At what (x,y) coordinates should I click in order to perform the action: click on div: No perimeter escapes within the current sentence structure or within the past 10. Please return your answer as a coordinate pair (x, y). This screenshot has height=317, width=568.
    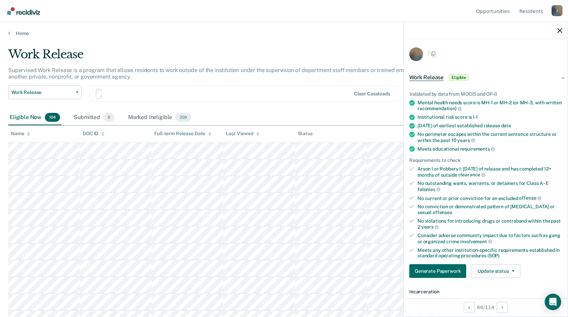
    Looking at the image, I should click on (490, 137).